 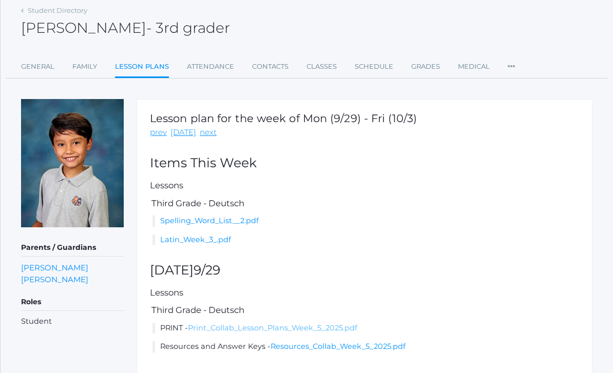 What do you see at coordinates (158, 132) in the screenshot?
I see `a: prev` at bounding box center [158, 132].